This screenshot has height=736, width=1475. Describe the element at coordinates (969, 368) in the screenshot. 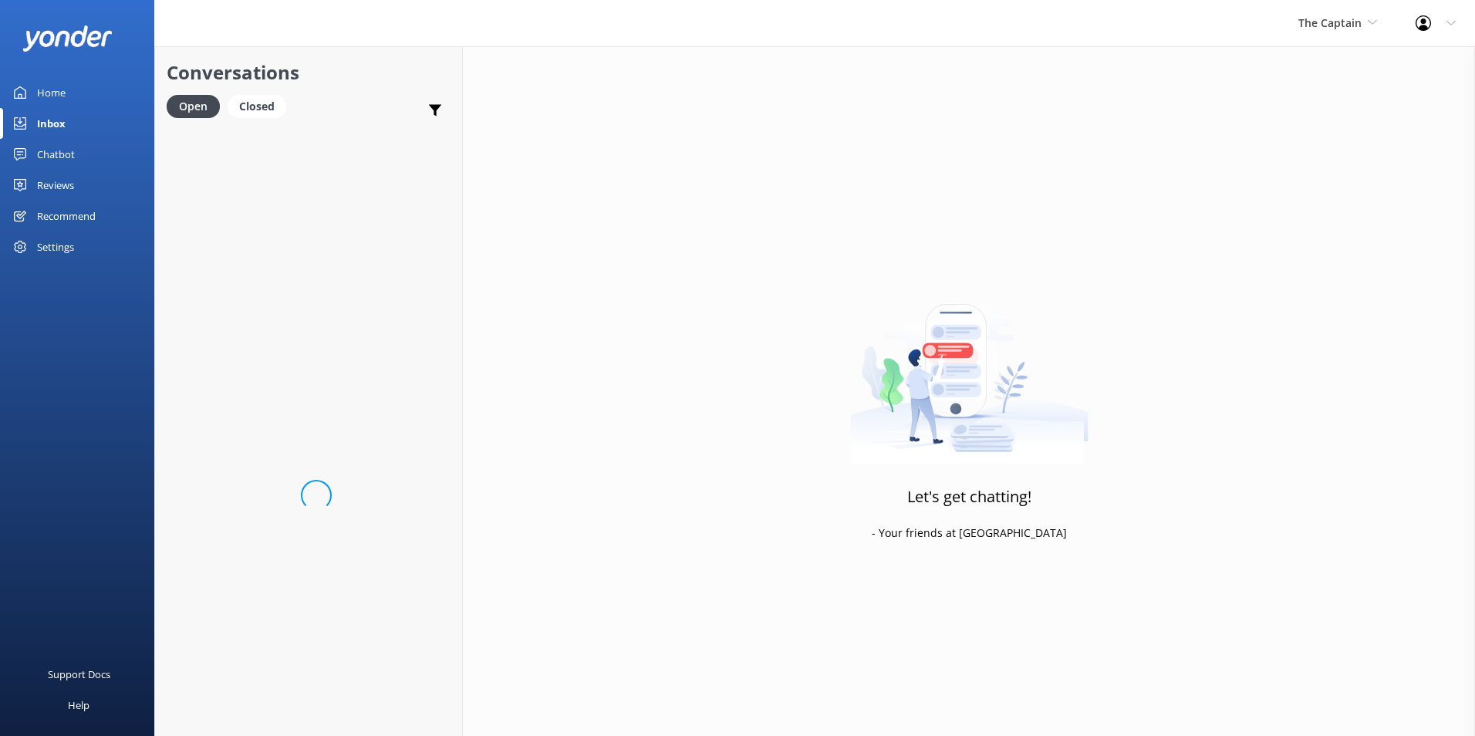

I see `img: artwork of a man stealing a conversation from at giant smartphone` at that location.